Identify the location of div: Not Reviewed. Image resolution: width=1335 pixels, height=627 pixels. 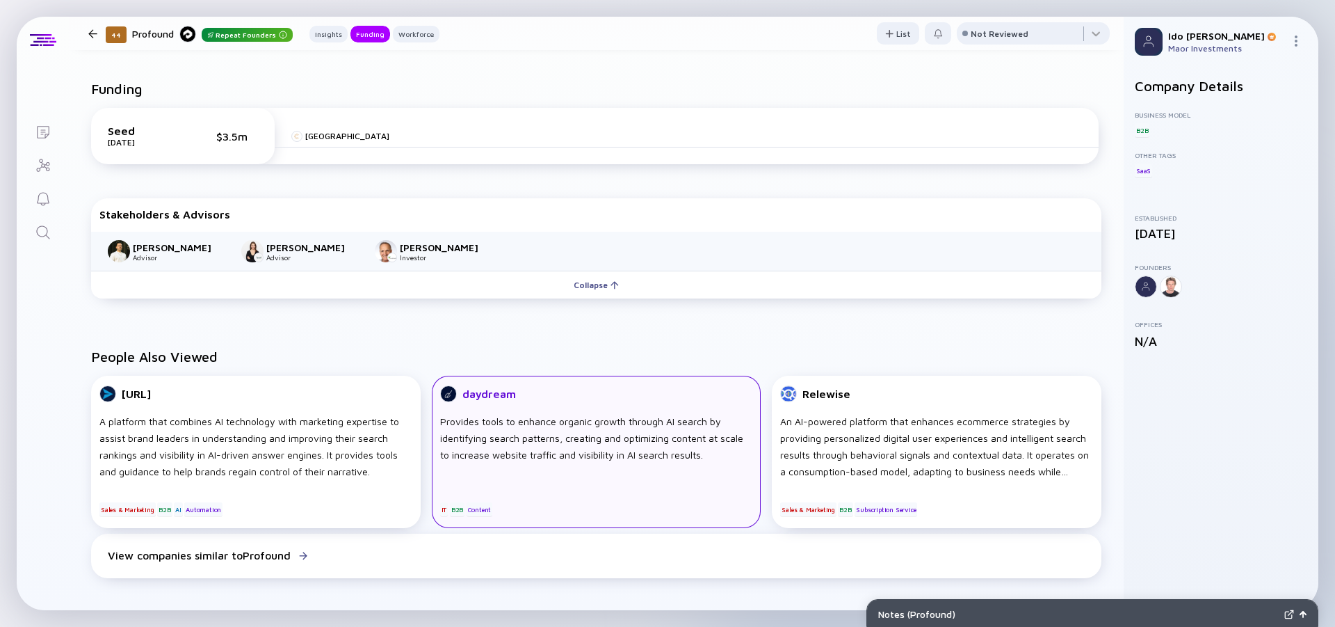
(999, 33).